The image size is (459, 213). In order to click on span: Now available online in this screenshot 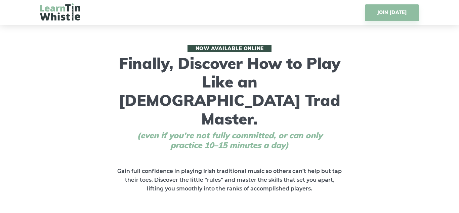, I will do `click(230, 48)`.